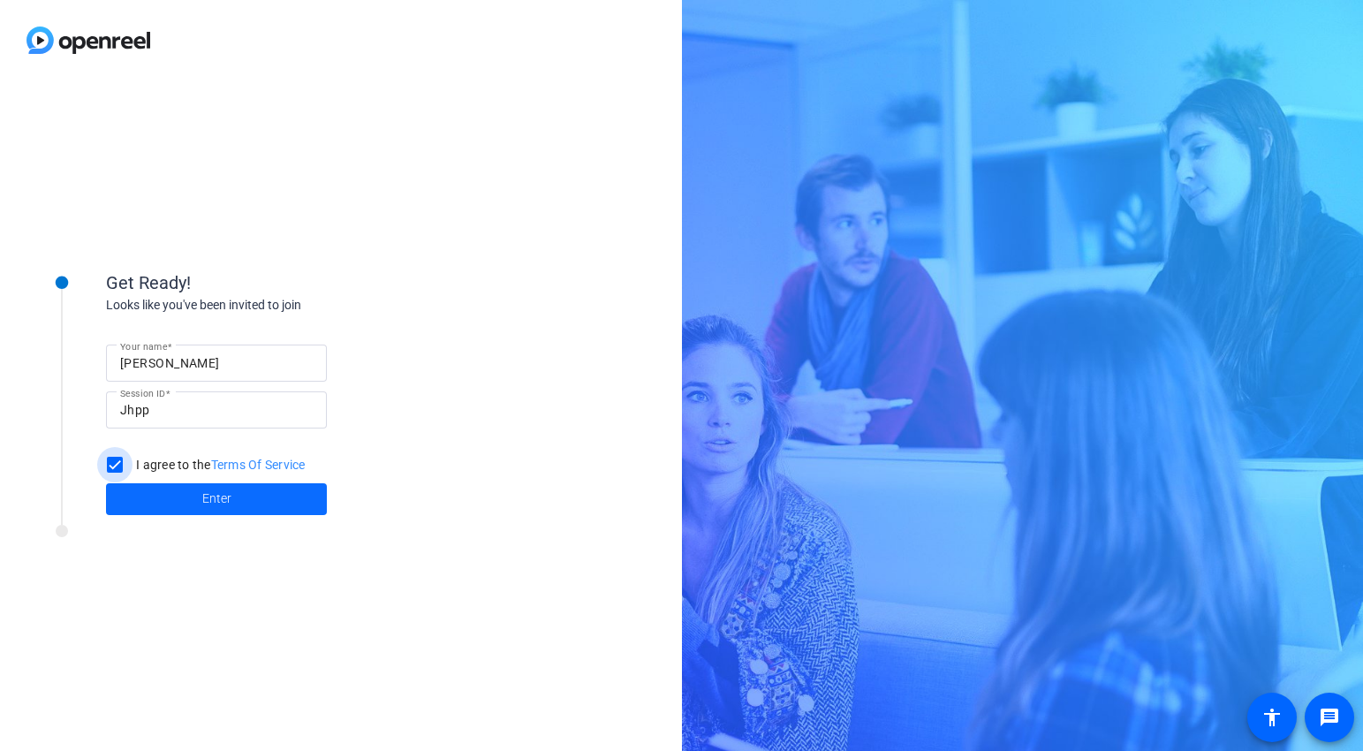  I want to click on div: Get Ready!, so click(283, 283).